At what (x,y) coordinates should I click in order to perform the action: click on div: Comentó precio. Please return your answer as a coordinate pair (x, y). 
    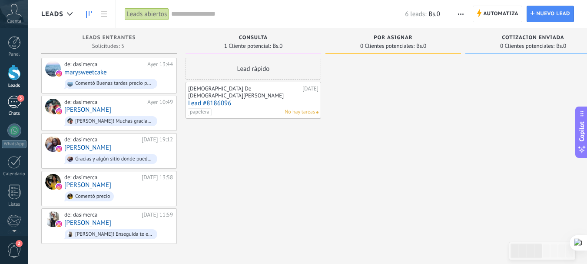
    Looking at the image, I should click on (93, 196).